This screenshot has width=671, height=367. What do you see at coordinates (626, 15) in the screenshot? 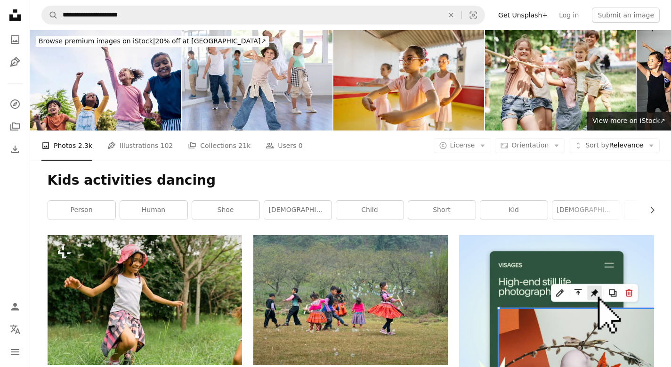
I see `button: Submit an image` at bounding box center [626, 15].